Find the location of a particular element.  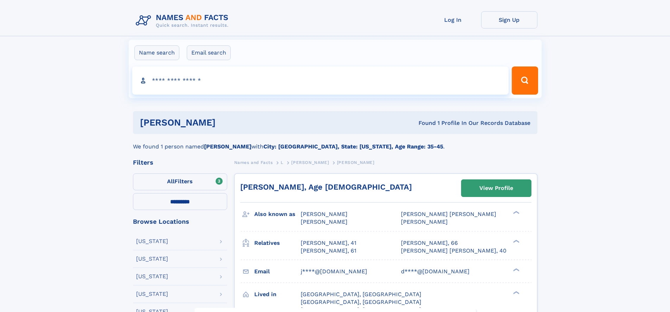

div: Filters is located at coordinates (180, 163).